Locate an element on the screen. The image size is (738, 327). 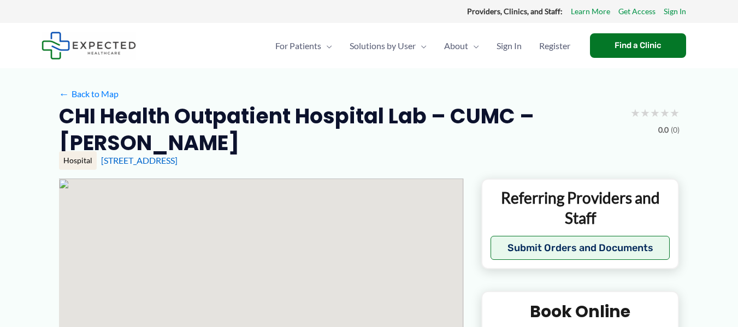
a: ←Back to Map is located at coordinates (89, 94).